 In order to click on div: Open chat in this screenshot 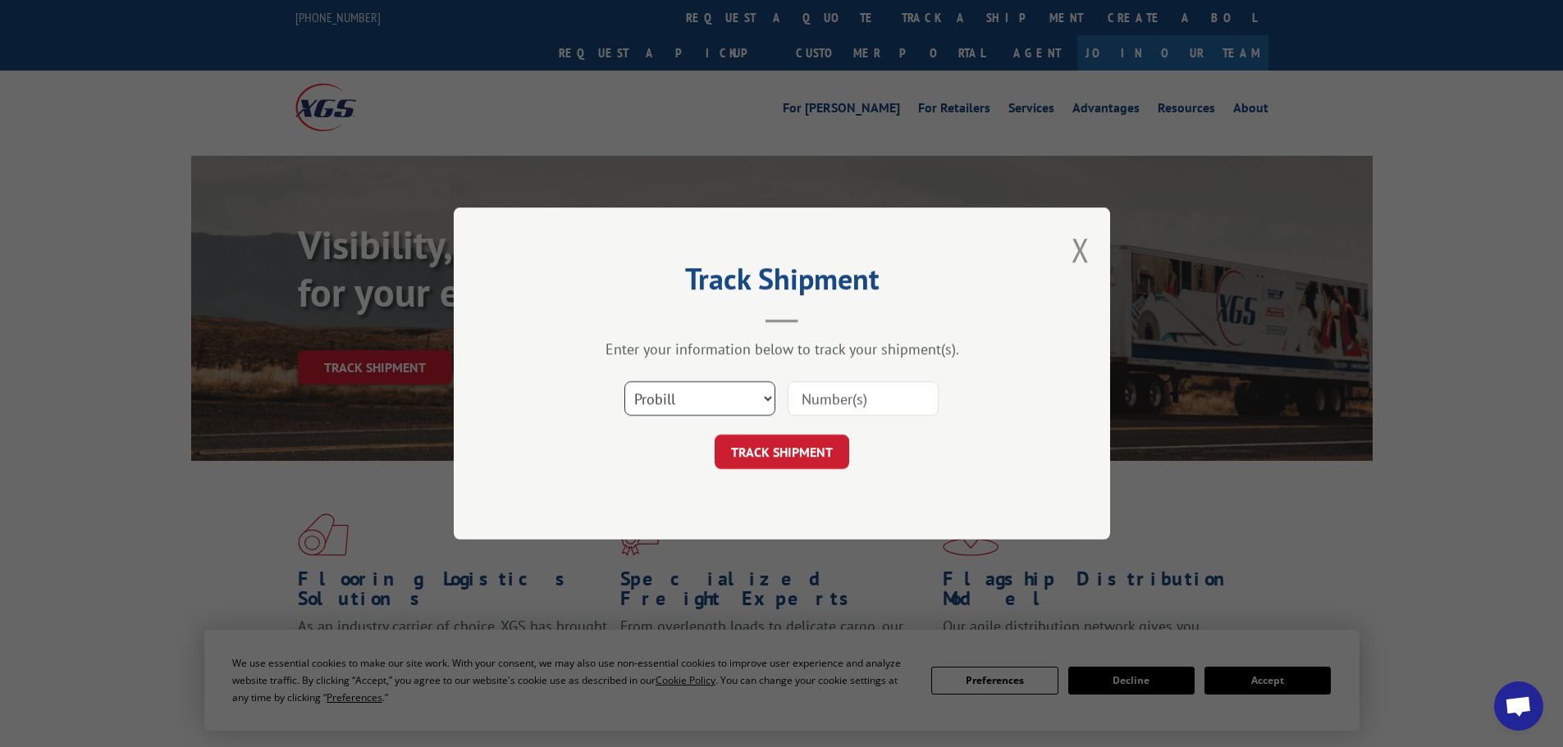, I will do `click(1519, 706)`.